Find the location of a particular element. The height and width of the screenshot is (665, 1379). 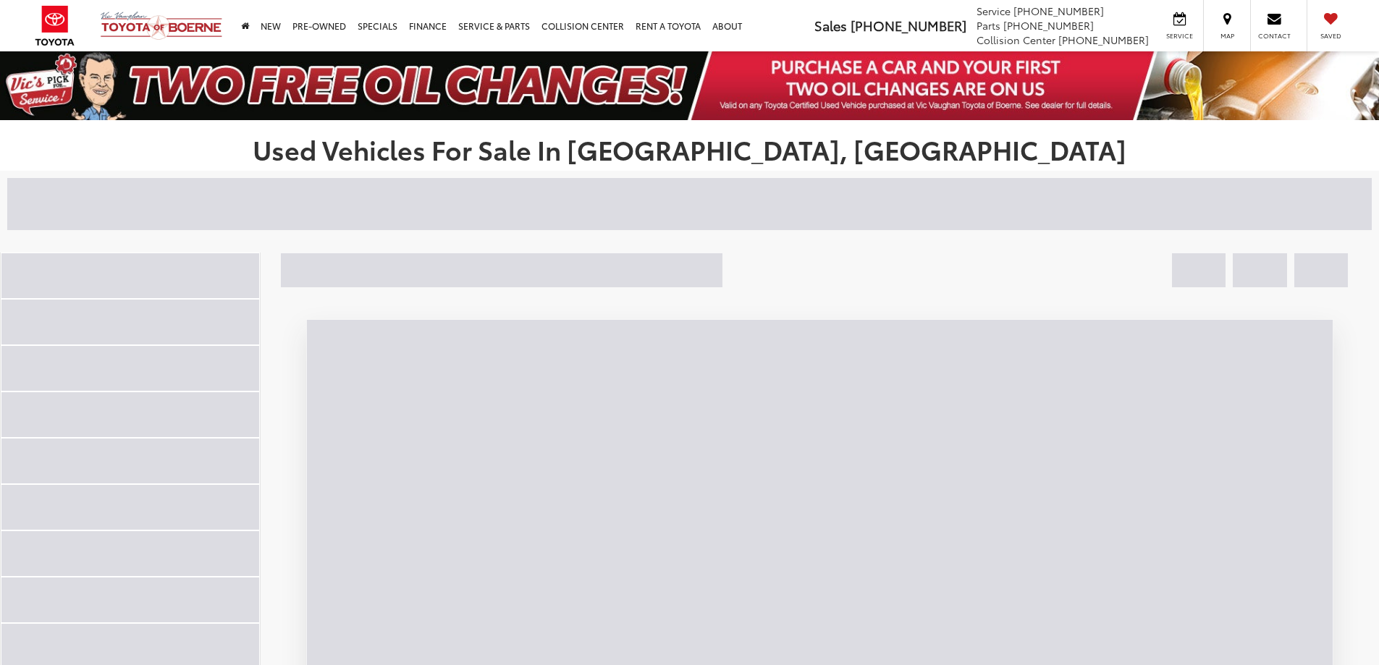

img: Vic Vaughan Toyota of Boerne is located at coordinates (161, 25).